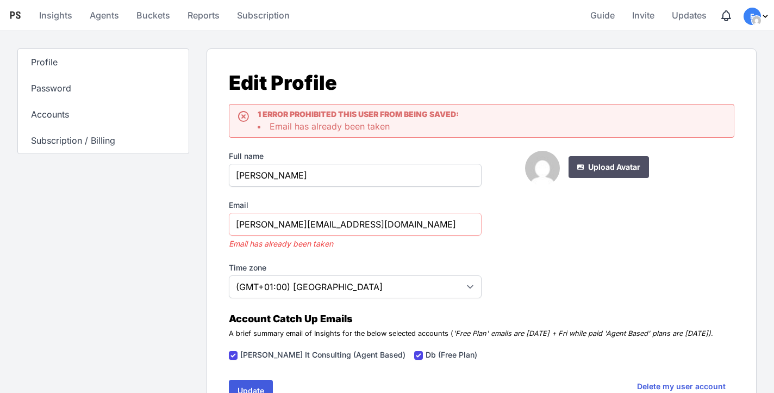 This screenshot has height=393, width=774. Describe the element at coordinates (104, 15) in the screenshot. I see `a: Agents` at that location.